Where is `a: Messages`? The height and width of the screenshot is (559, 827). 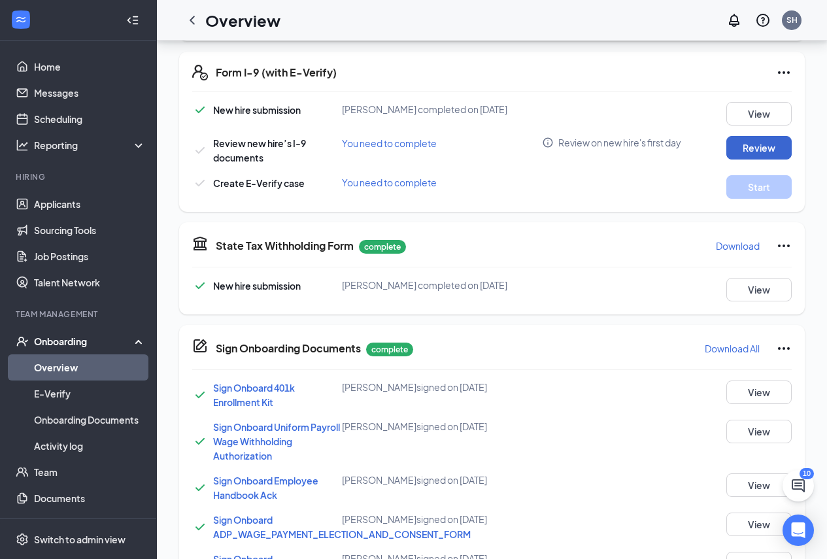
a: Messages is located at coordinates (90, 93).